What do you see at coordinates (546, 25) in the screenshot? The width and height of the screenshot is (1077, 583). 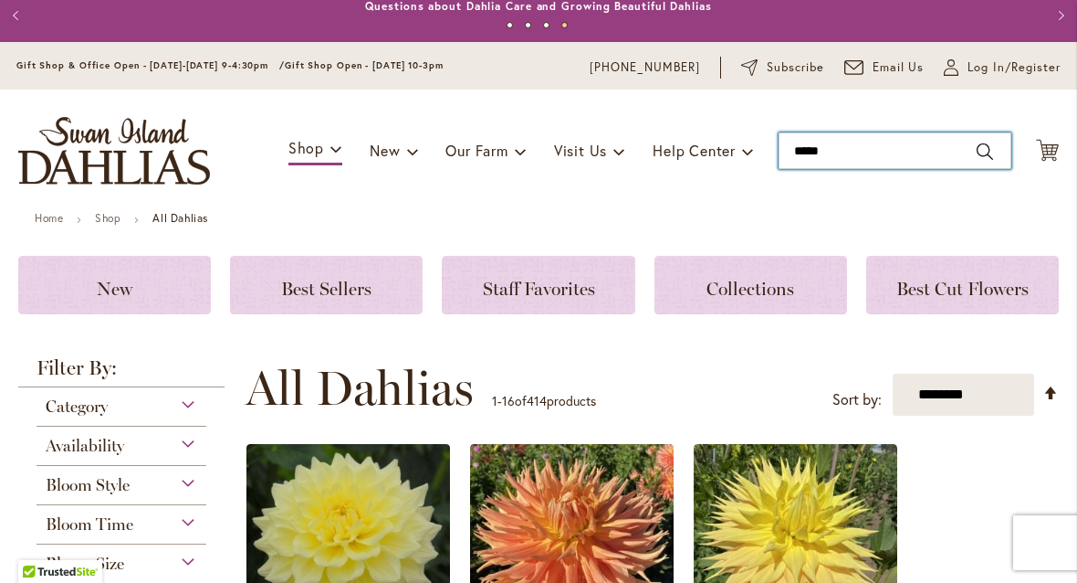 I see `button: 3 of 4` at bounding box center [546, 25].